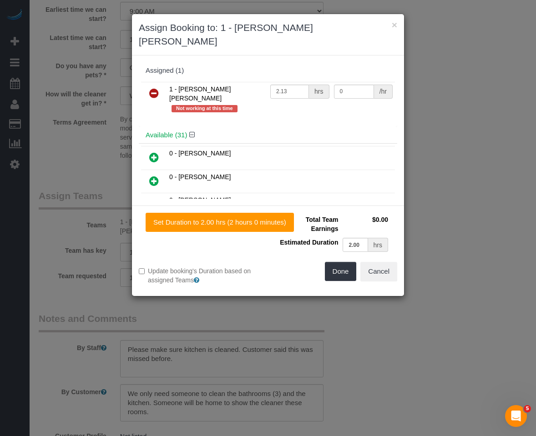  What do you see at coordinates (141, 271) in the screenshot?
I see `input: Update booking's Duration based on assigned Teams` at bounding box center [141, 271].